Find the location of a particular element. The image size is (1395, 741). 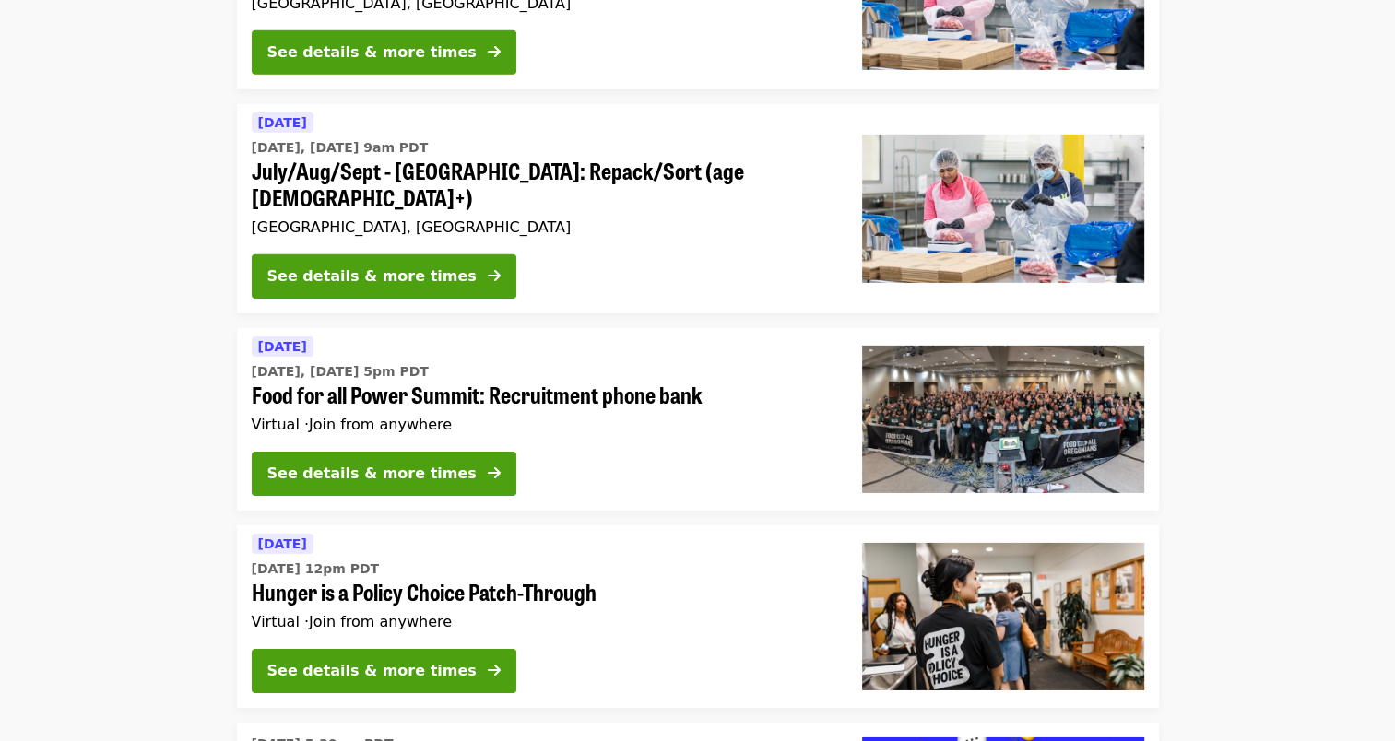

a: See details for "Hunger is a Policy Choice Patch-Through" is located at coordinates (698, 617).